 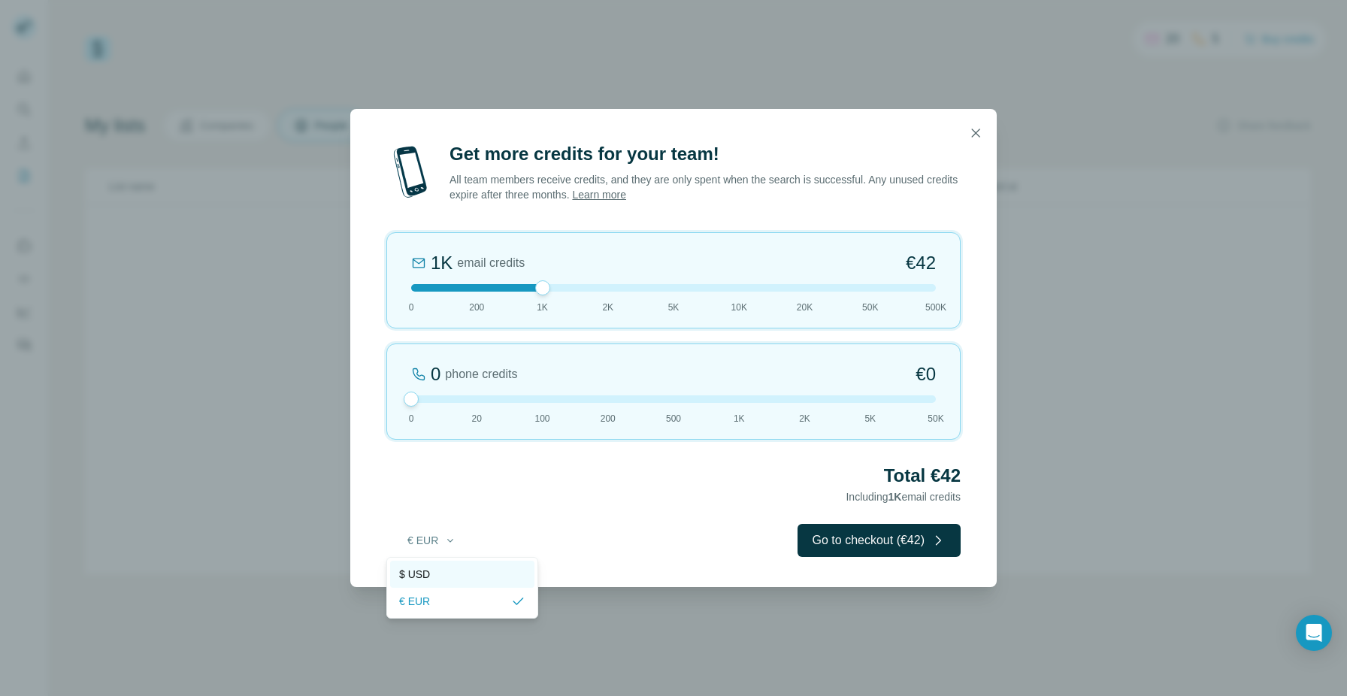 What do you see at coordinates (481, 374) in the screenshot?
I see `span: phone credits` at bounding box center [481, 374].